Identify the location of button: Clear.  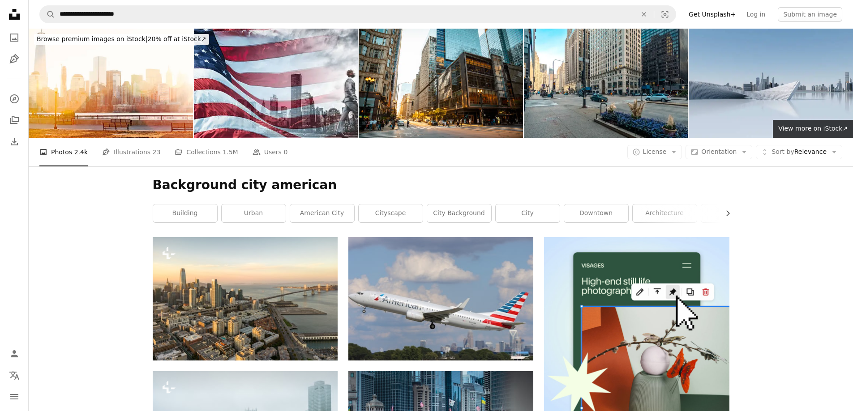
(644, 14).